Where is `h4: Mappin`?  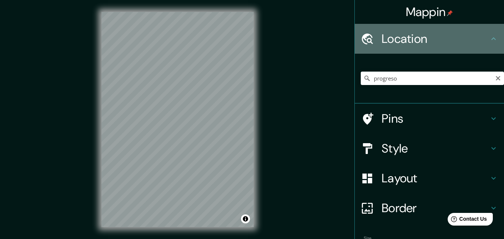
h4: Mappin is located at coordinates (430, 12).